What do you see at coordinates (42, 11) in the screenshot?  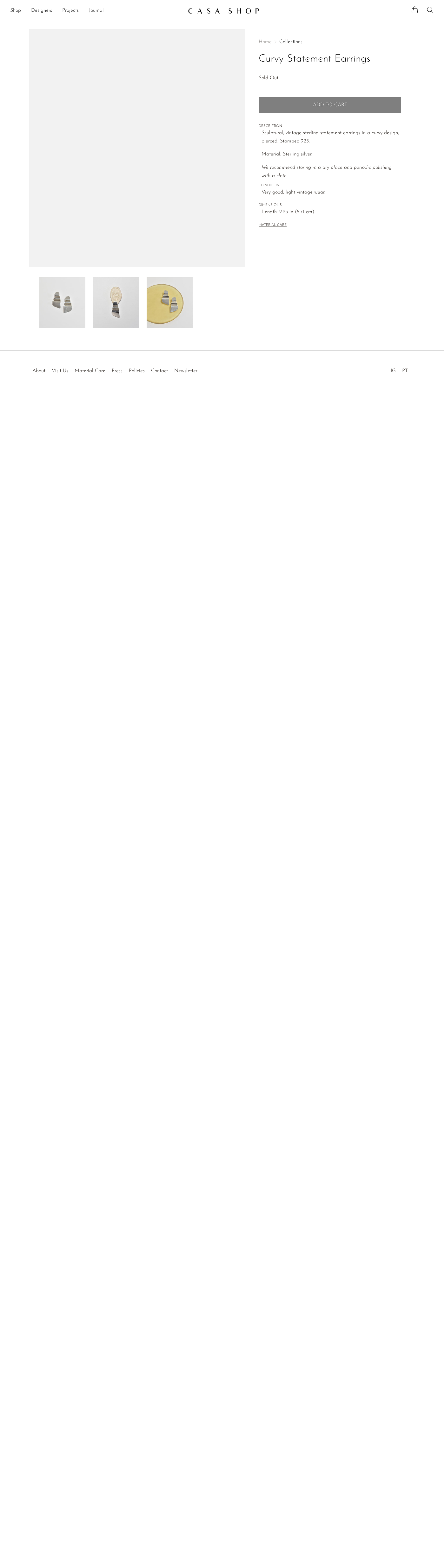 I see `a: Designers` at bounding box center [42, 11].